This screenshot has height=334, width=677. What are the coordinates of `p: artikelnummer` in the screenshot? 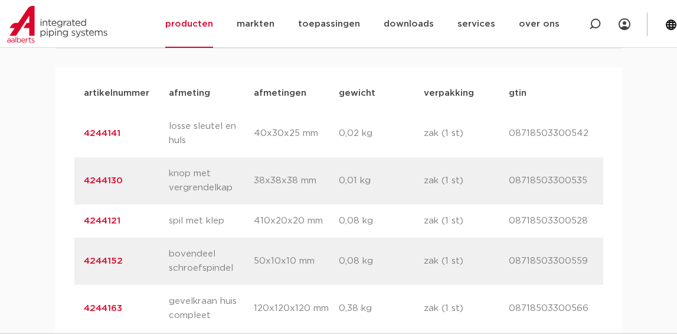 It's located at (126, 93).